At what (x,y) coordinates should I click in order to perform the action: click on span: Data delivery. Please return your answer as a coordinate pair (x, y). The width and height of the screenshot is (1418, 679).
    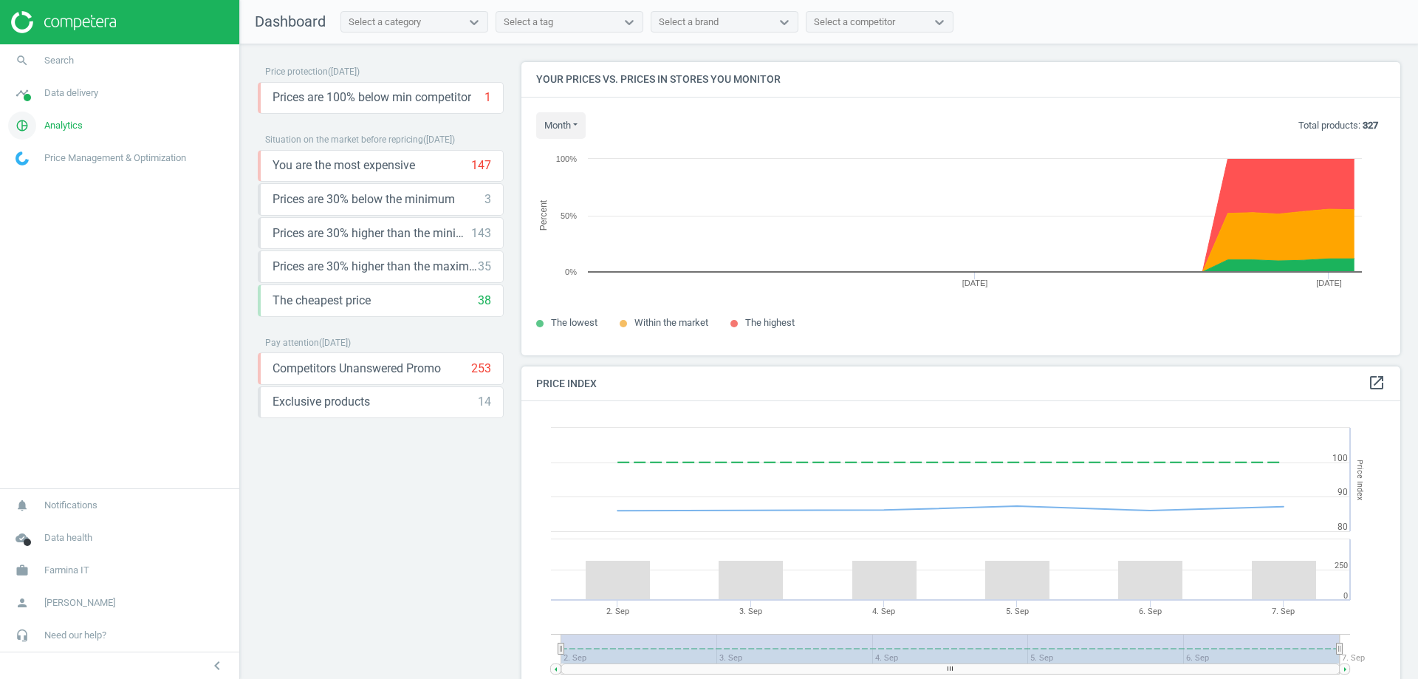
    Looking at the image, I should click on (71, 93).